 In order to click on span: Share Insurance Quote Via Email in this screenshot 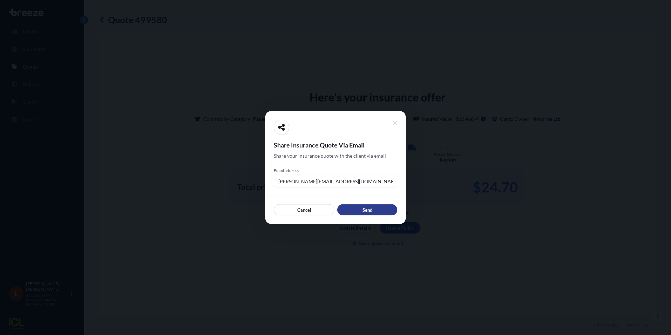, I will do `click(336, 145)`.